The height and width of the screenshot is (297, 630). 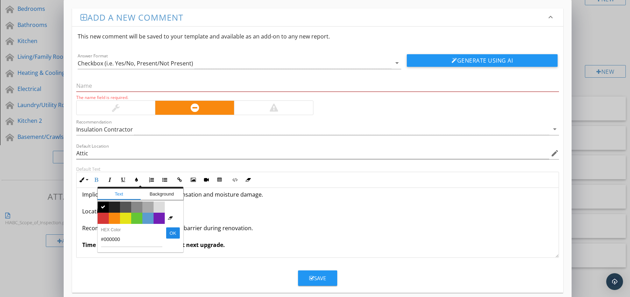 What do you see at coordinates (154, 245) in the screenshot?
I see `strong: Time Planning Horizon: Advisory / At next upgrade.` at bounding box center [154, 245].